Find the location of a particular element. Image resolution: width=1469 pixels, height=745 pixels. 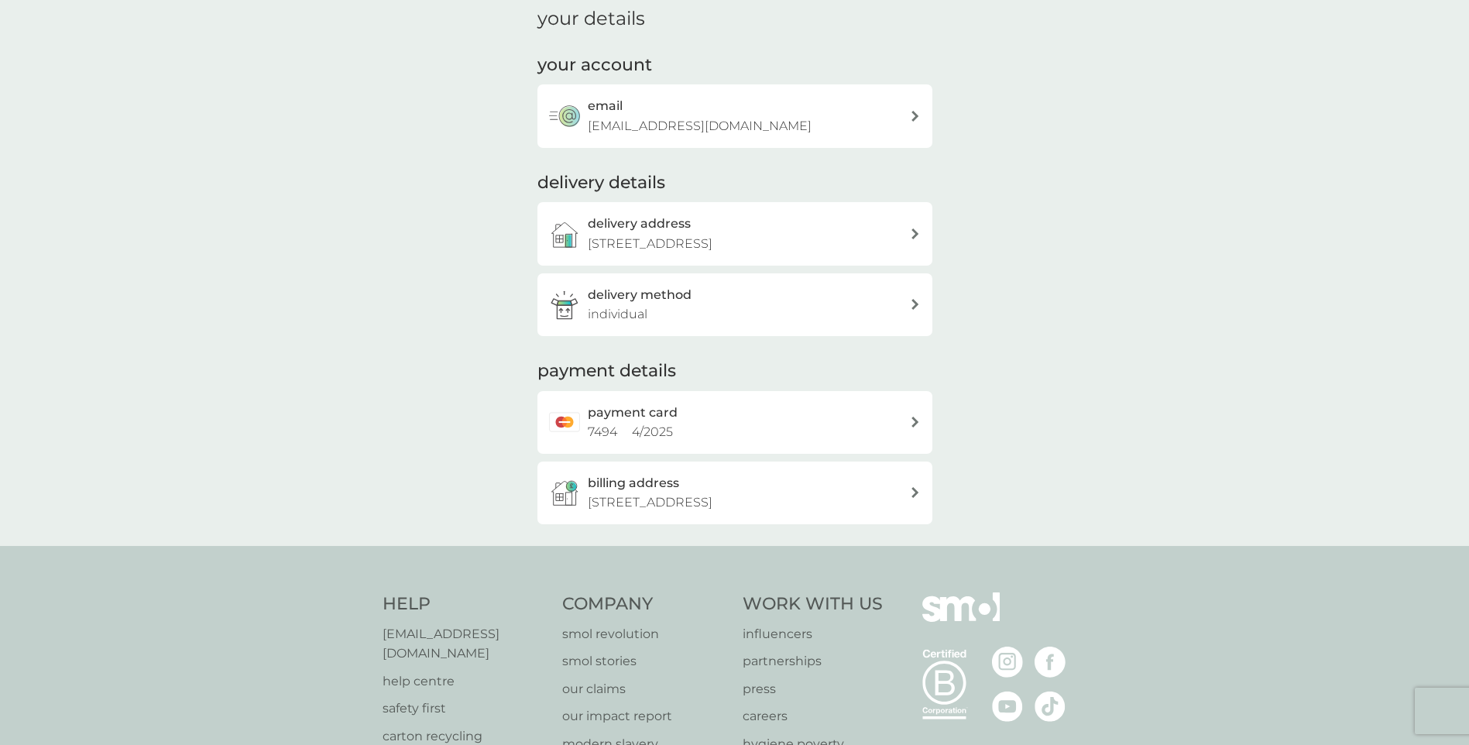

p: our claims is located at coordinates (644, 689).